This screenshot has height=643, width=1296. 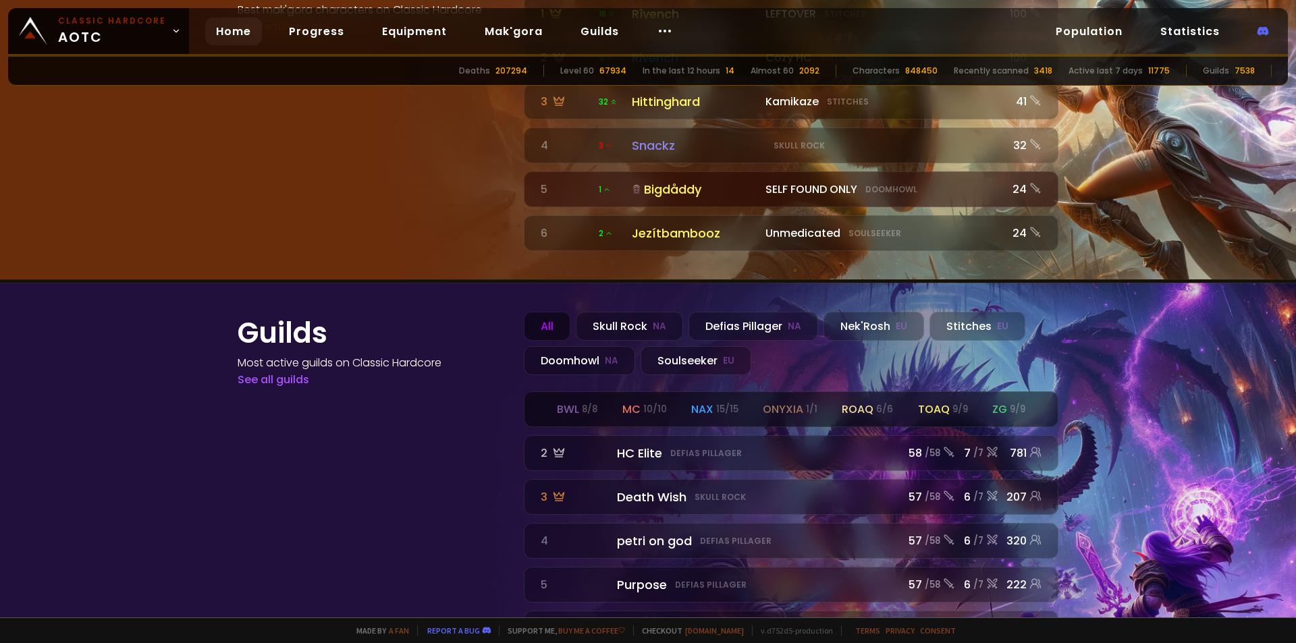 What do you see at coordinates (613, 71) in the screenshot?
I see `div: 67934` at bounding box center [613, 71].